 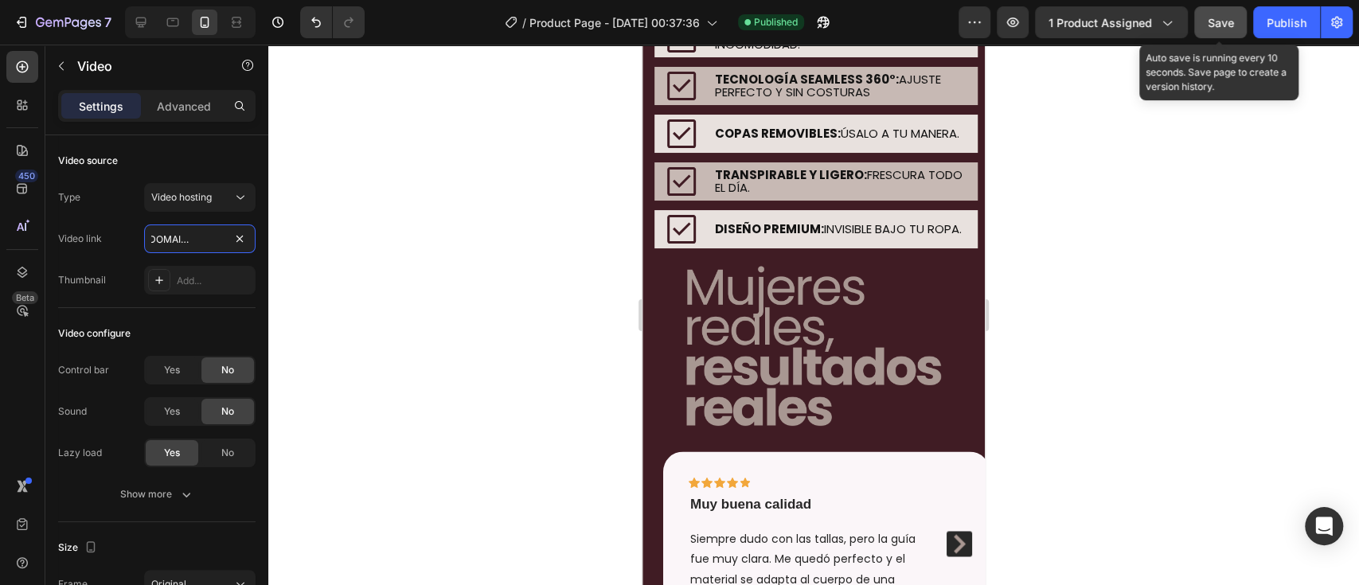 I want to click on div: Open Intercom Messenger, so click(x=1324, y=526).